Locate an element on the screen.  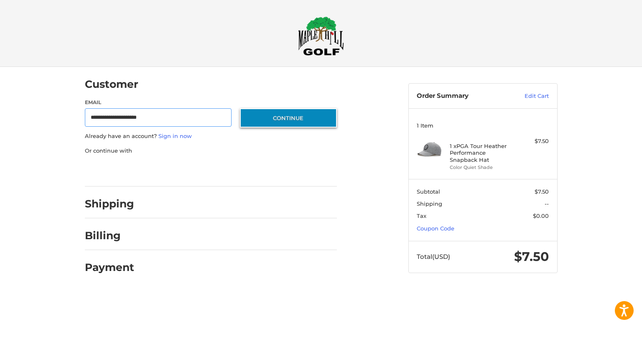
span: Tax is located at coordinates (421, 216).